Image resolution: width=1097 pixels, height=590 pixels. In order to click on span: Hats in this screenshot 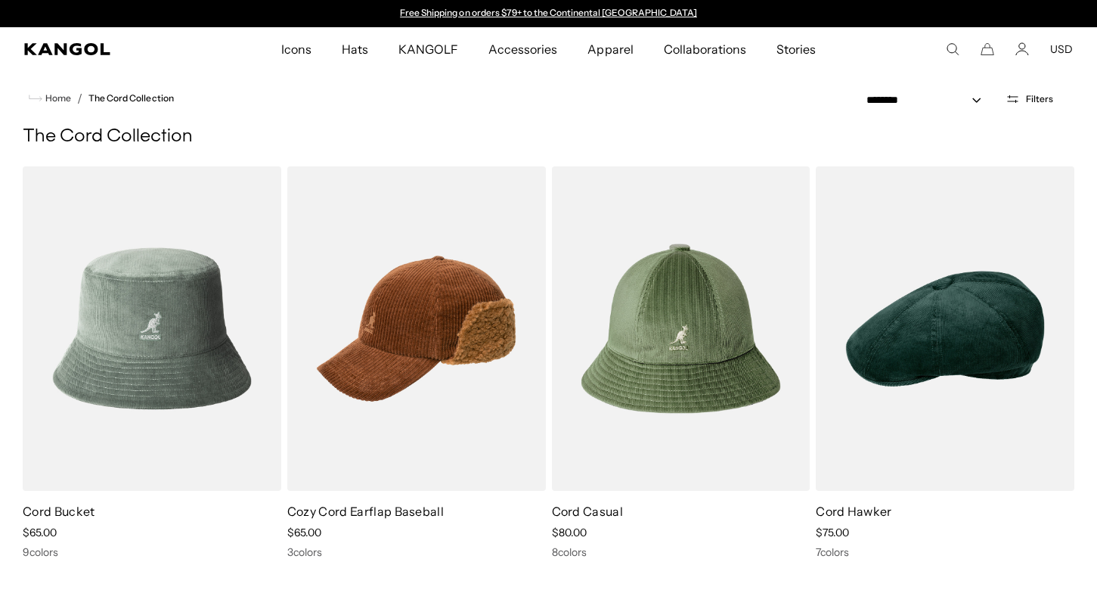, I will do `click(355, 49)`.